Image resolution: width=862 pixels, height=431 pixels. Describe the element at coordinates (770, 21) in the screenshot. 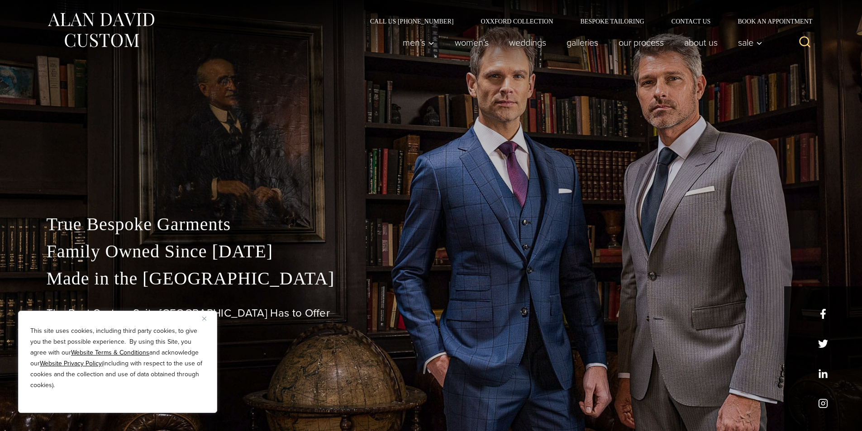

I see `a: Book an Appointment` at that location.